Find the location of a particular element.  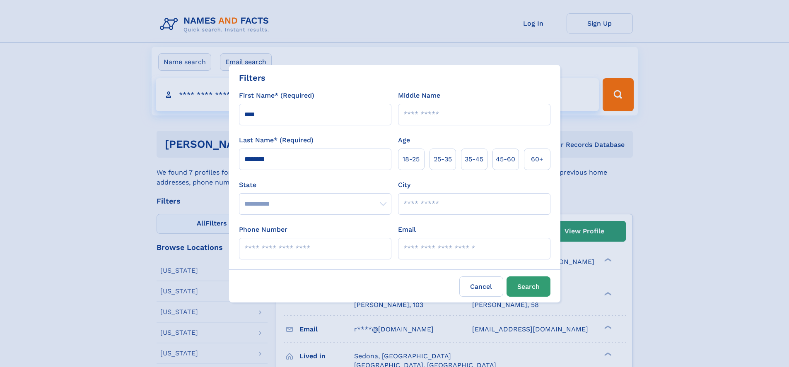

div: Filters is located at coordinates (252, 78).